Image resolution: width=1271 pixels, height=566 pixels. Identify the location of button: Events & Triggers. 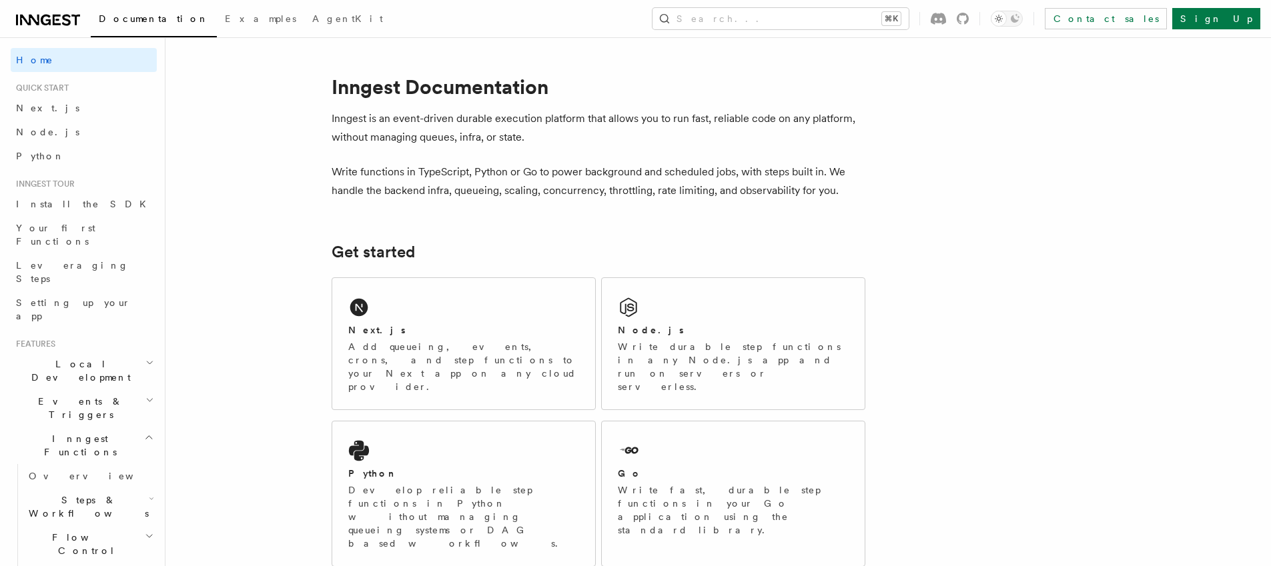
(83, 408).